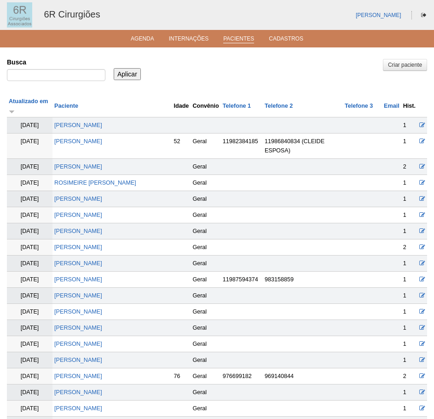  What do you see at coordinates (181, 106) in the screenshot?
I see `th: Idade` at bounding box center [181, 106].